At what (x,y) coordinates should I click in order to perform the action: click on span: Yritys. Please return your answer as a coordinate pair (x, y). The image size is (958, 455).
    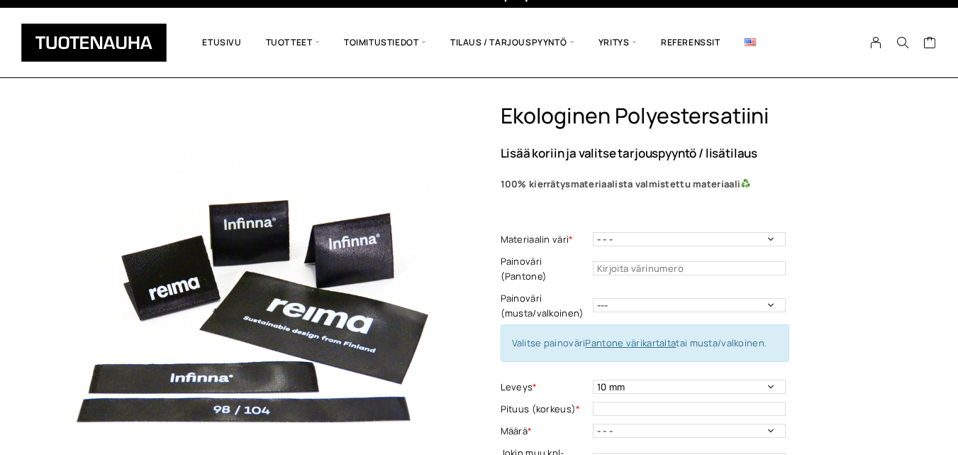
    Looking at the image, I should click on (618, 43).